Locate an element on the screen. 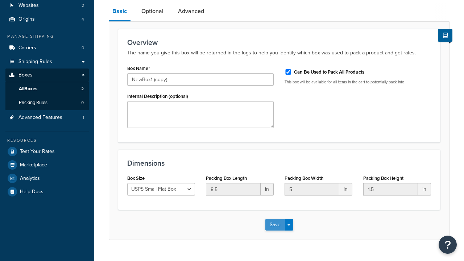 This screenshot has height=261, width=464. span: Analytics is located at coordinates (30, 179).